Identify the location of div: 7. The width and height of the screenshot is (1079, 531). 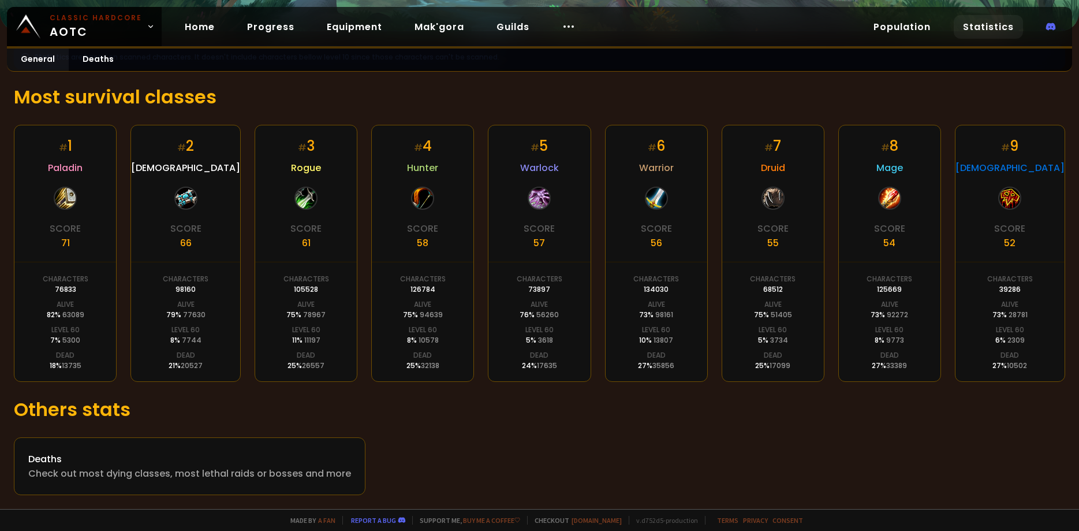
(773, 145).